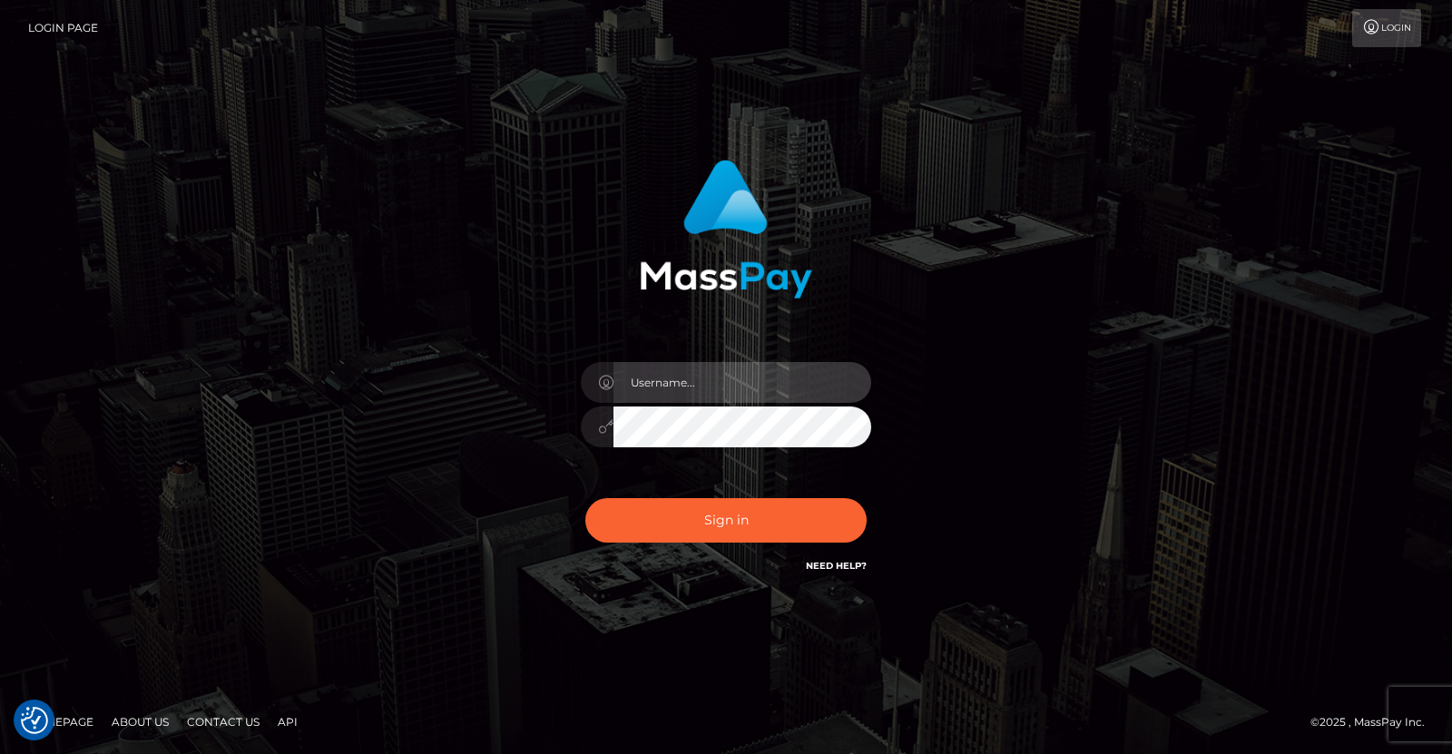  Describe the element at coordinates (836, 565) in the screenshot. I see `a: Need Help?` at that location.